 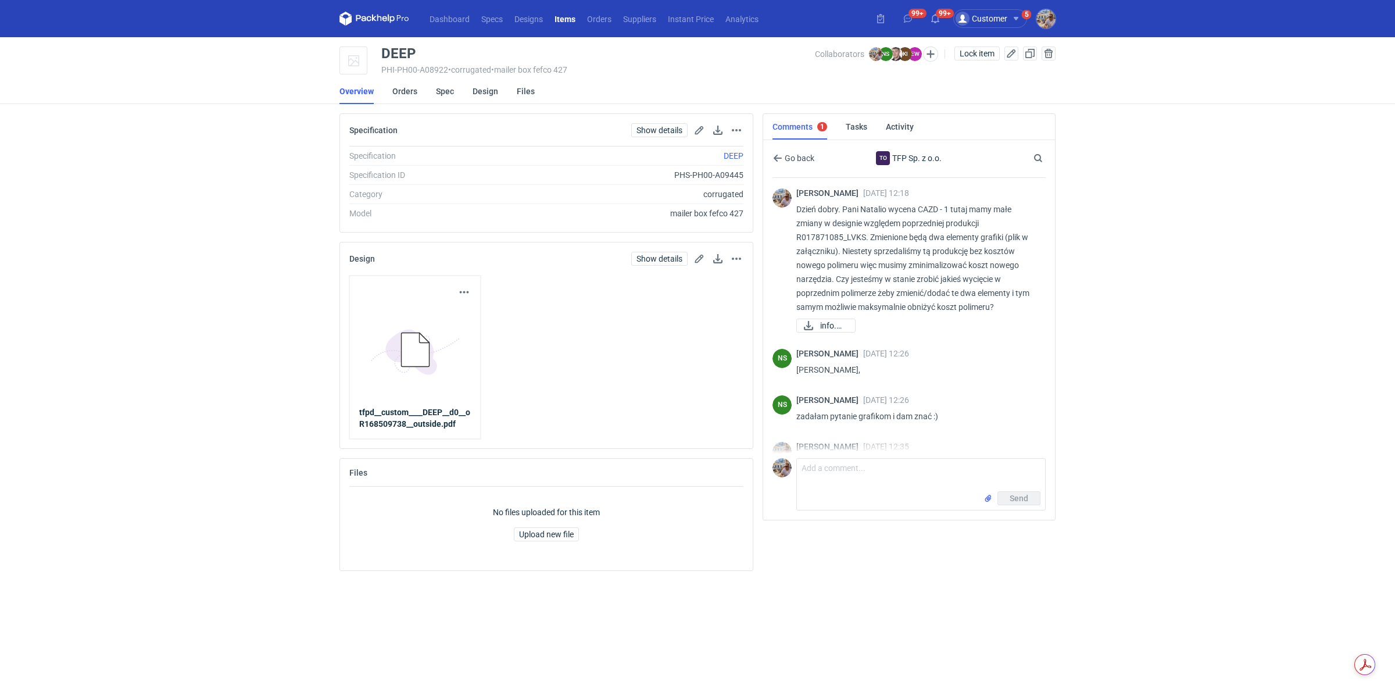 I want to click on h2: Design, so click(x=362, y=259).